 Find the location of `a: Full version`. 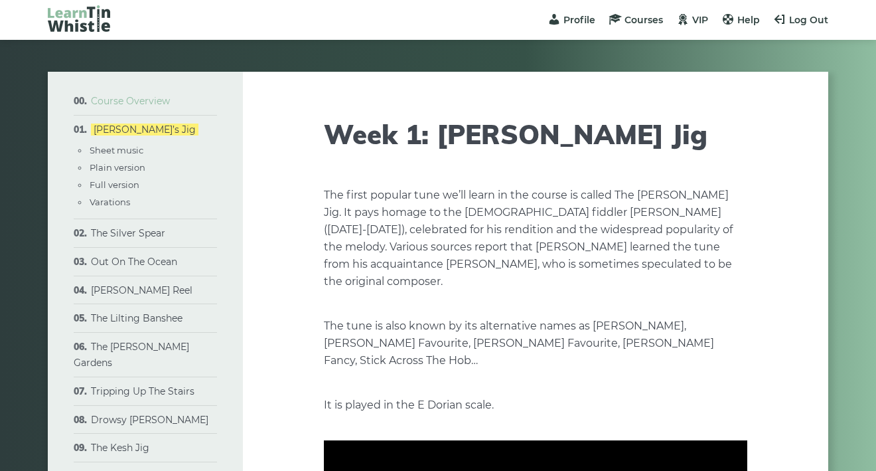

a: Full version is located at coordinates (114, 185).